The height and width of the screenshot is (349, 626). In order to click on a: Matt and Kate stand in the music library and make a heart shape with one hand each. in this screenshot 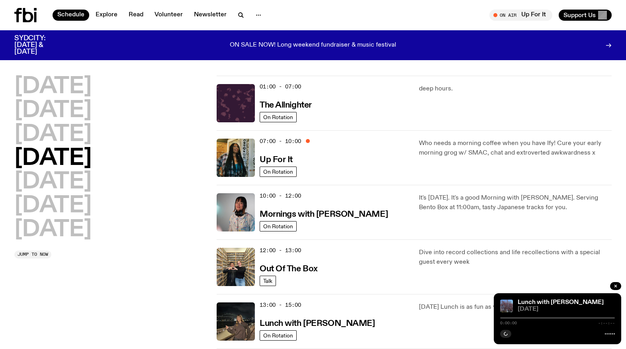, I will do `click(236, 267)`.